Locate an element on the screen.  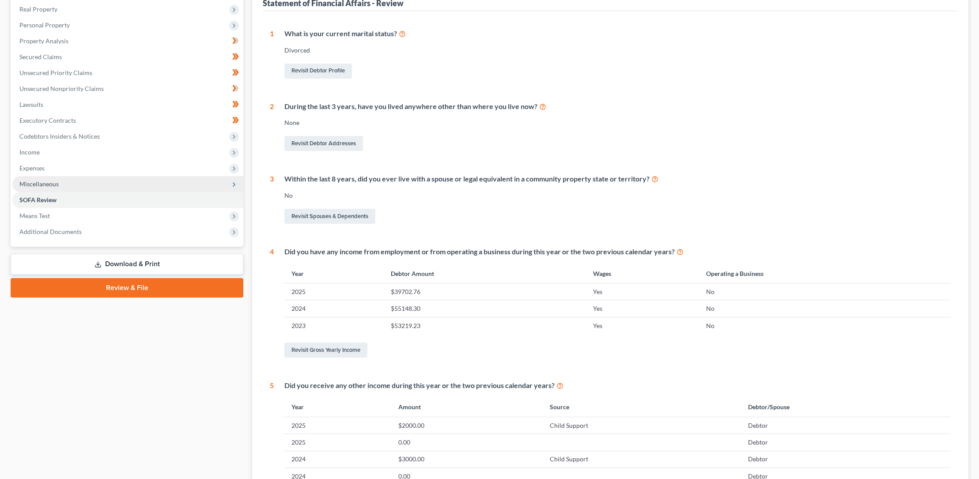
span: Lawsuits is located at coordinates (31, 104).